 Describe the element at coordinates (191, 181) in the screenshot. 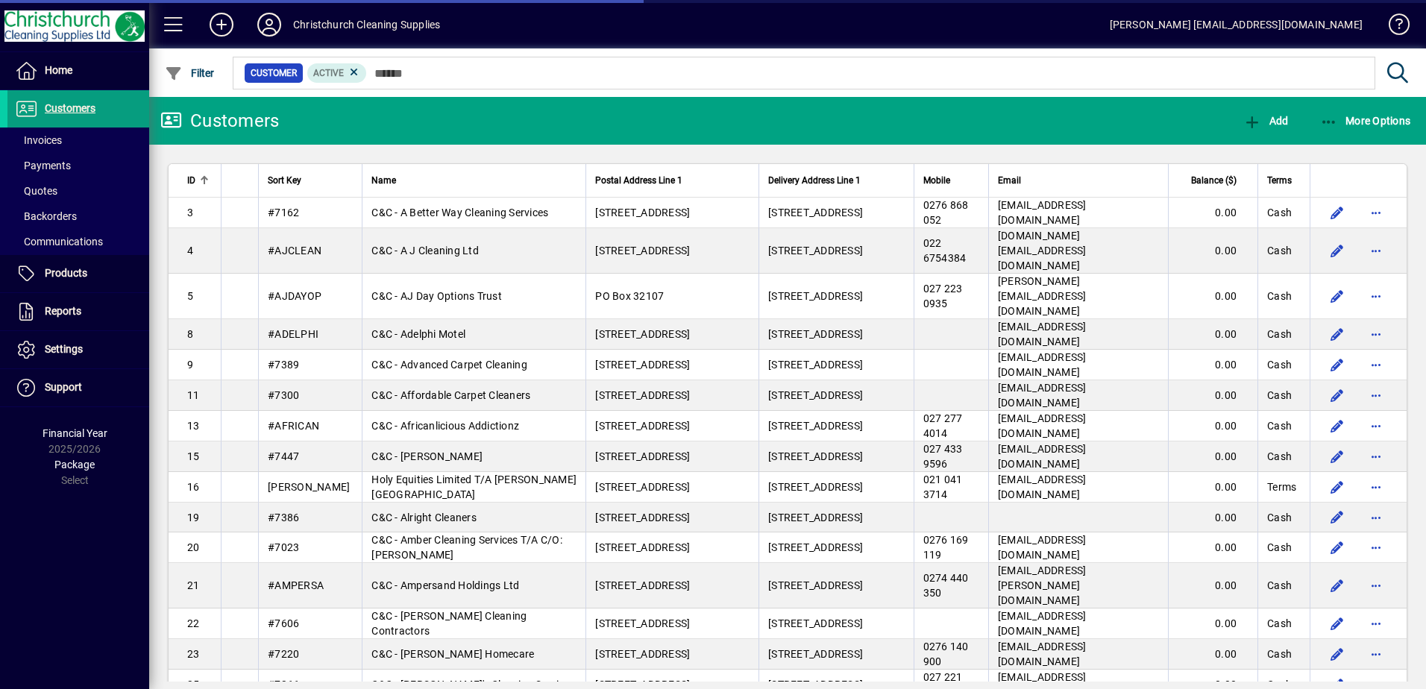

I see `span: ID` at that location.